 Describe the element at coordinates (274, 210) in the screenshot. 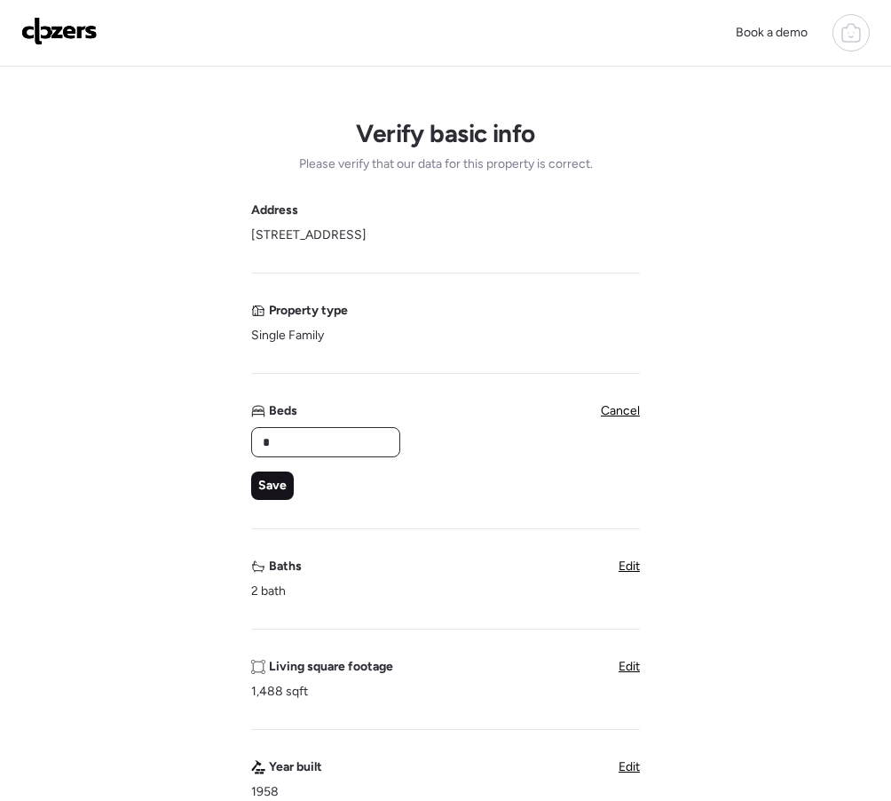

I see `span: Address` at that location.